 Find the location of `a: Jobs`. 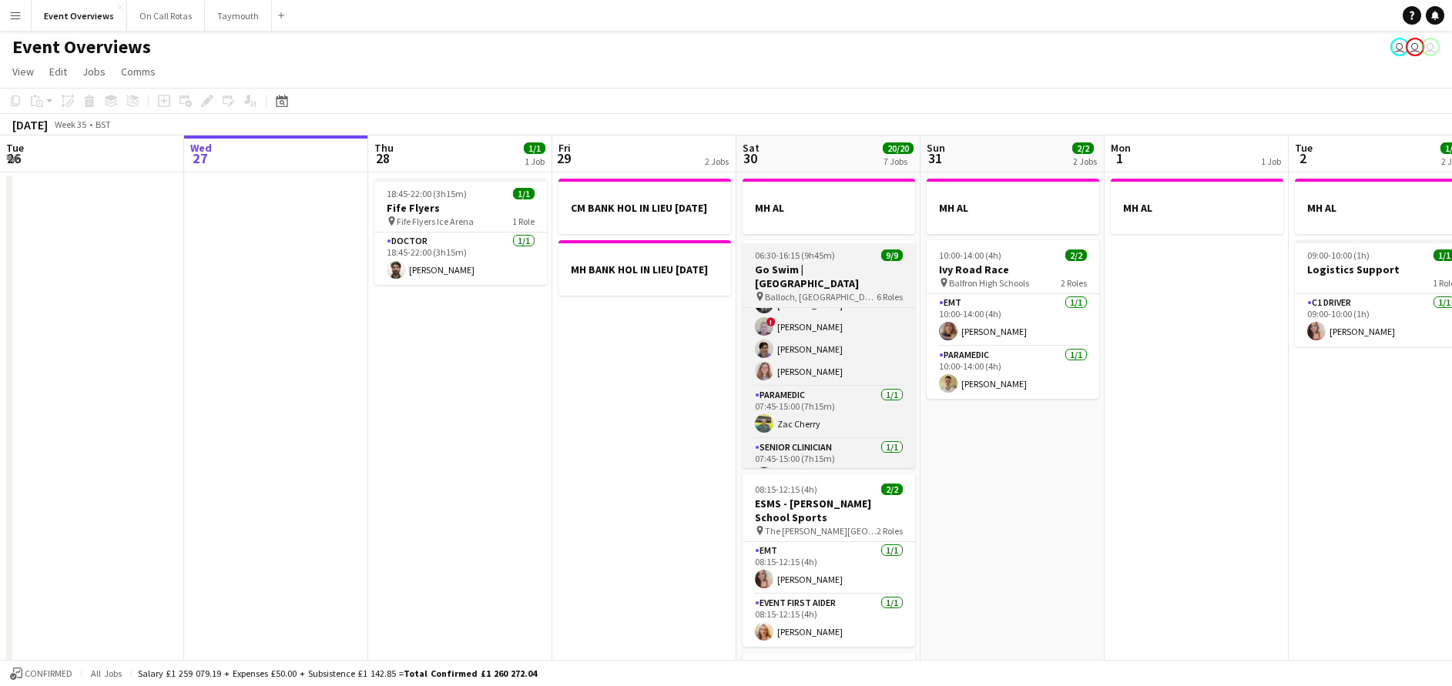

a: Jobs is located at coordinates (94, 72).